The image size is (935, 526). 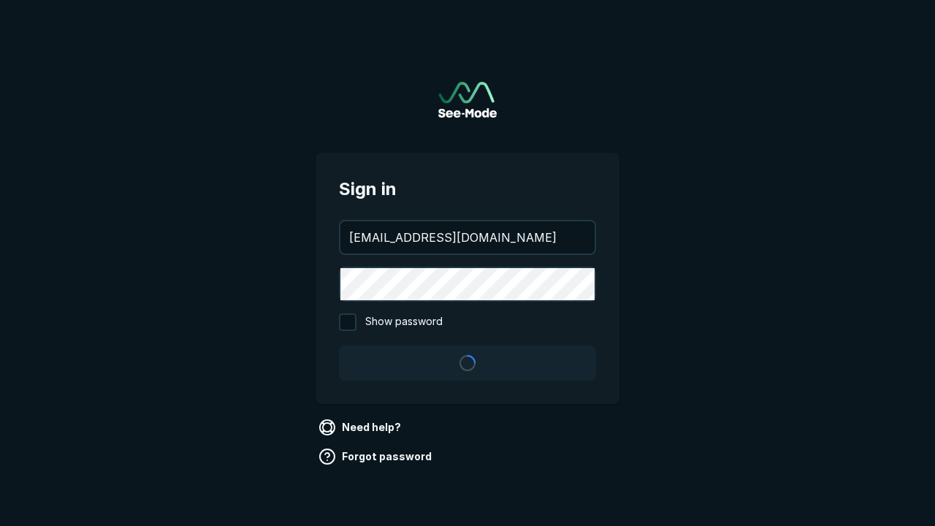 What do you see at coordinates (468, 189) in the screenshot?
I see `span: Sign in` at bounding box center [468, 189].